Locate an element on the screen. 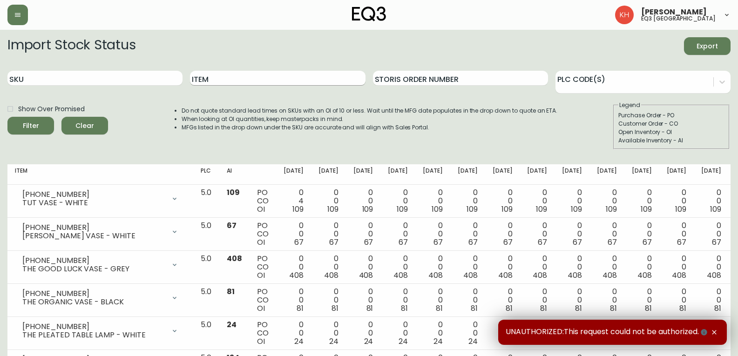  legend: Legend is located at coordinates (630, 105).